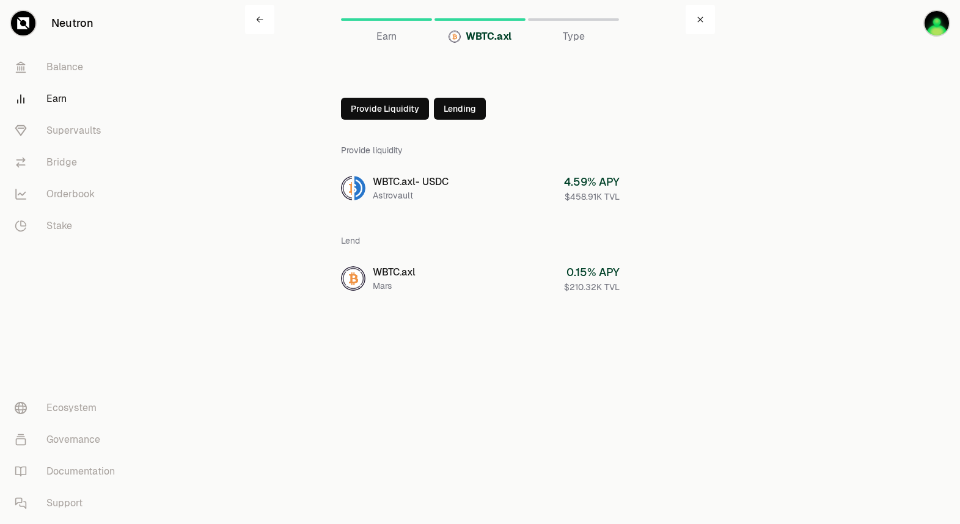 The width and height of the screenshot is (960, 524). Describe the element at coordinates (385, 109) in the screenshot. I see `button: Provide Liquidity` at that location.